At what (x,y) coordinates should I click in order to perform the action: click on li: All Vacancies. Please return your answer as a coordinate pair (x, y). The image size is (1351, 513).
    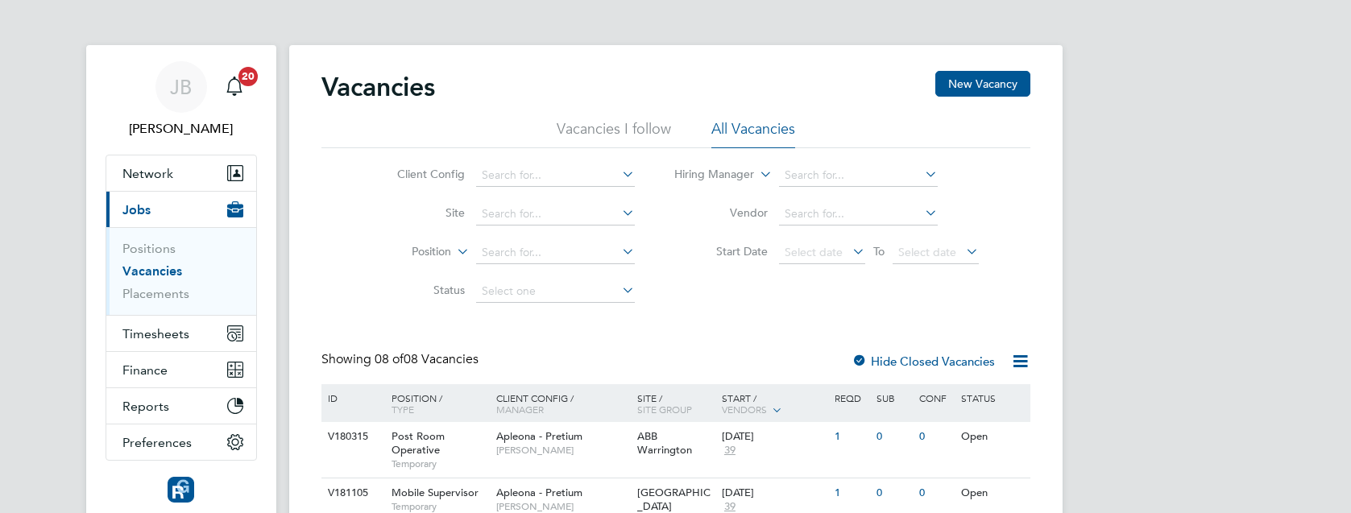
    Looking at the image, I should click on (753, 134).